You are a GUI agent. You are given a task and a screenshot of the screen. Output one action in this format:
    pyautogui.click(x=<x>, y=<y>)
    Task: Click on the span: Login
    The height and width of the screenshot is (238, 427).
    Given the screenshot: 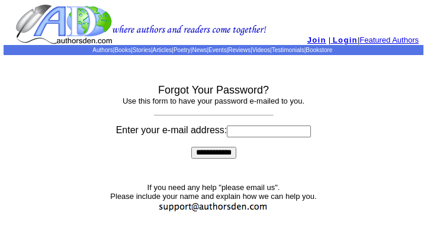 What is the action you would take?
    pyautogui.click(x=345, y=40)
    